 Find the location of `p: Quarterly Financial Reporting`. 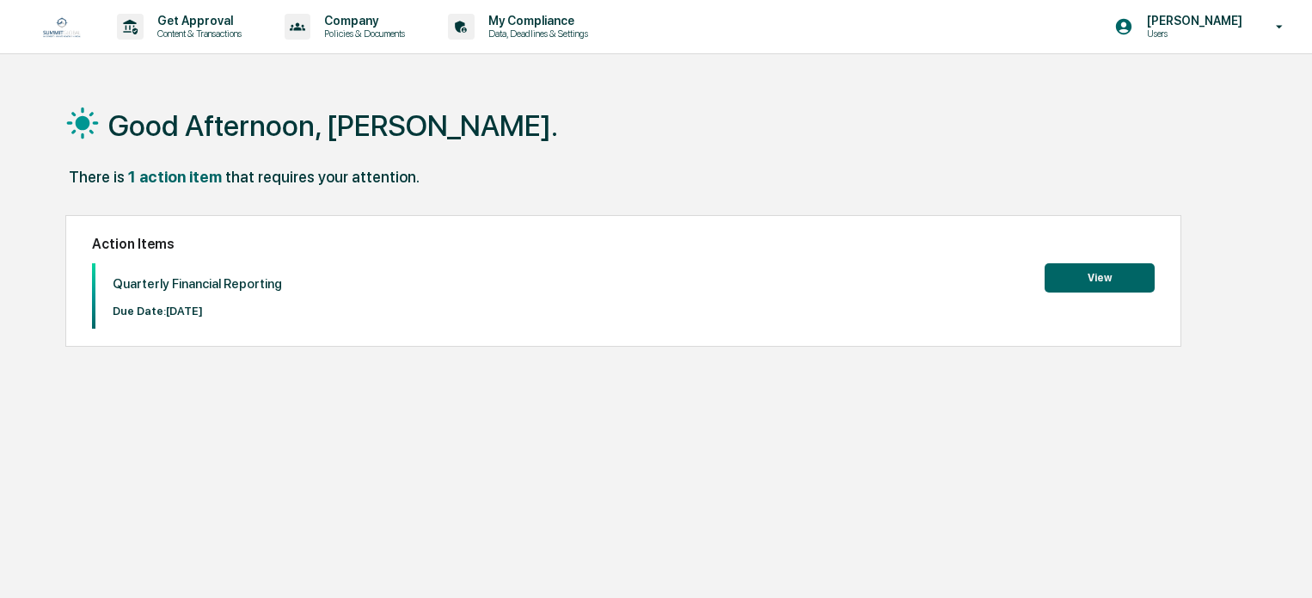

p: Quarterly Financial Reporting is located at coordinates (197, 284).